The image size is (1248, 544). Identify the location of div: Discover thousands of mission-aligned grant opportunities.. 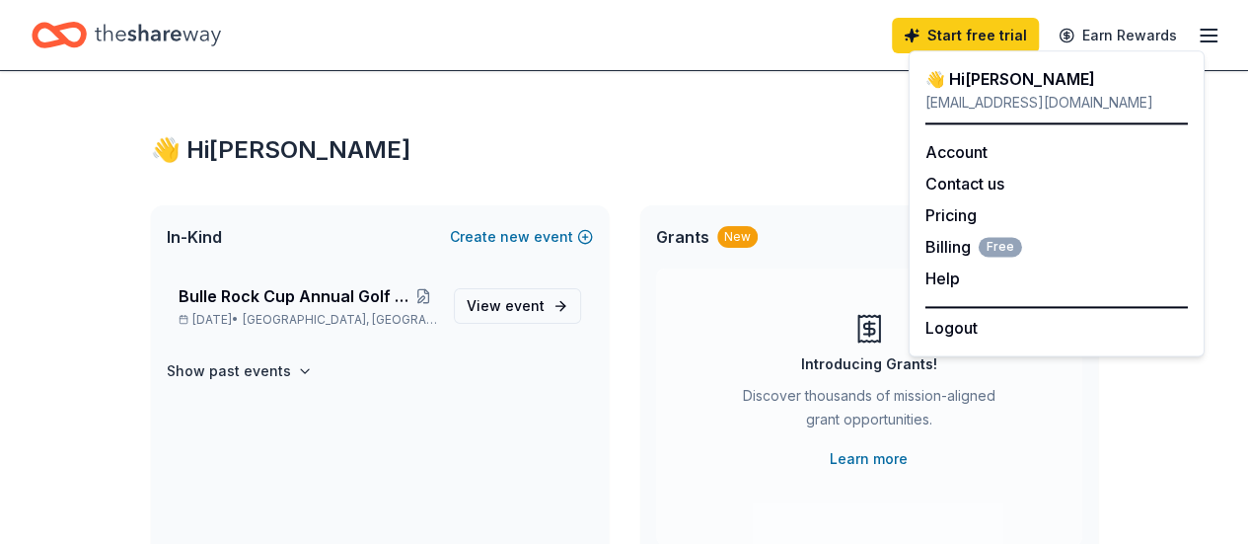
(869, 411).